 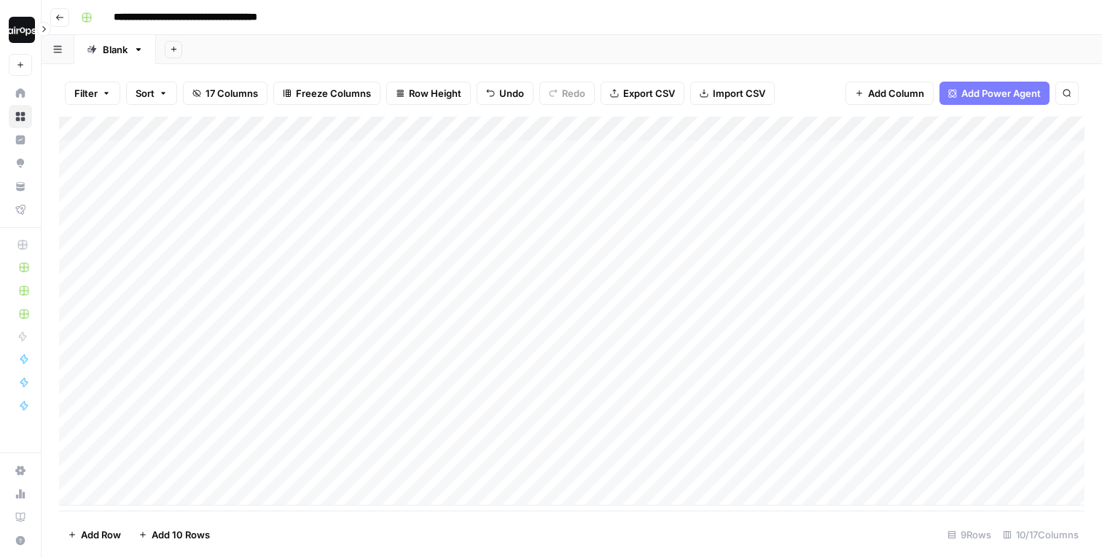 What do you see at coordinates (20, 541) in the screenshot?
I see `button: Help + Support` at bounding box center [20, 541].